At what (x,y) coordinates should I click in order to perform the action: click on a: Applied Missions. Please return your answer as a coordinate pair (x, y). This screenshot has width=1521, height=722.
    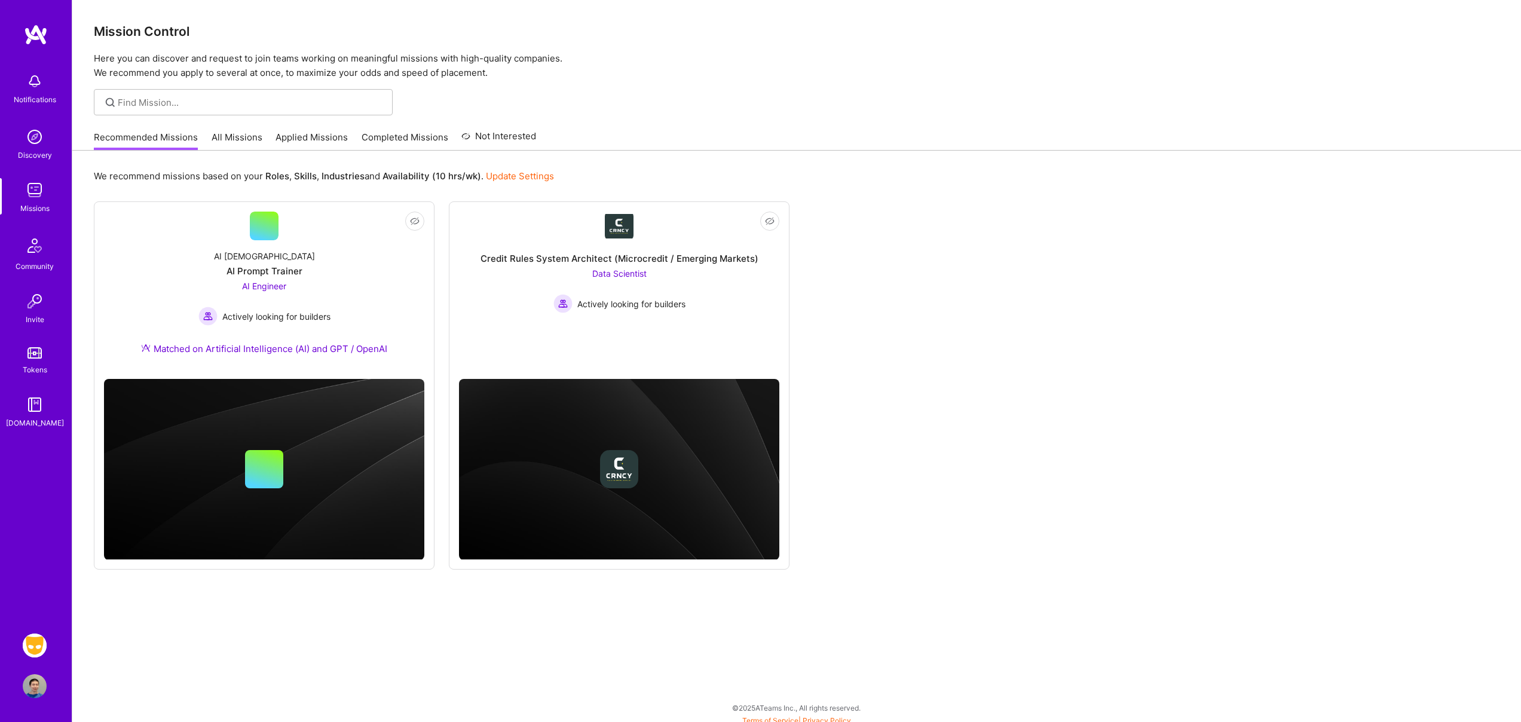
    Looking at the image, I should click on (311, 140).